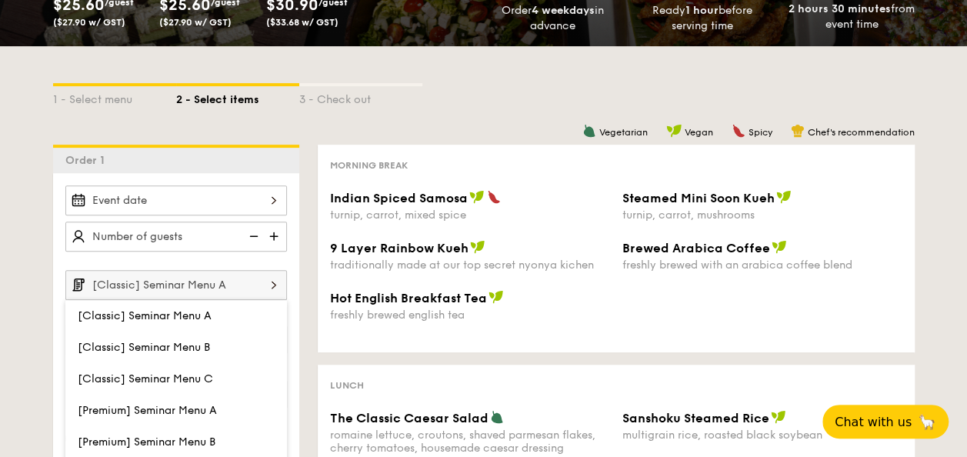 This screenshot has height=457, width=967. What do you see at coordinates (368, 165) in the screenshot?
I see `span: Morning break` at bounding box center [368, 165].